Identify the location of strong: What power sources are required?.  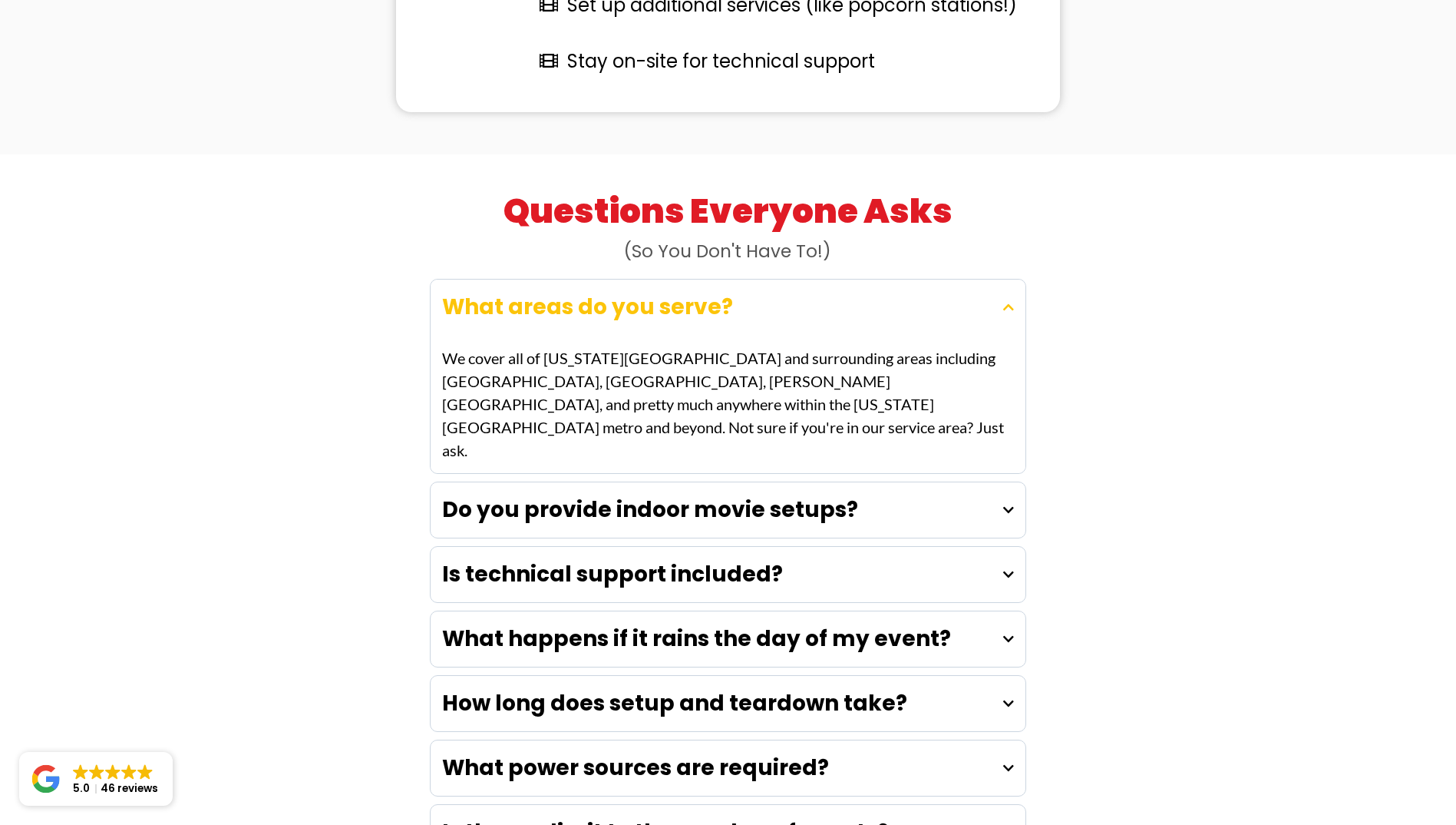
(635, 767).